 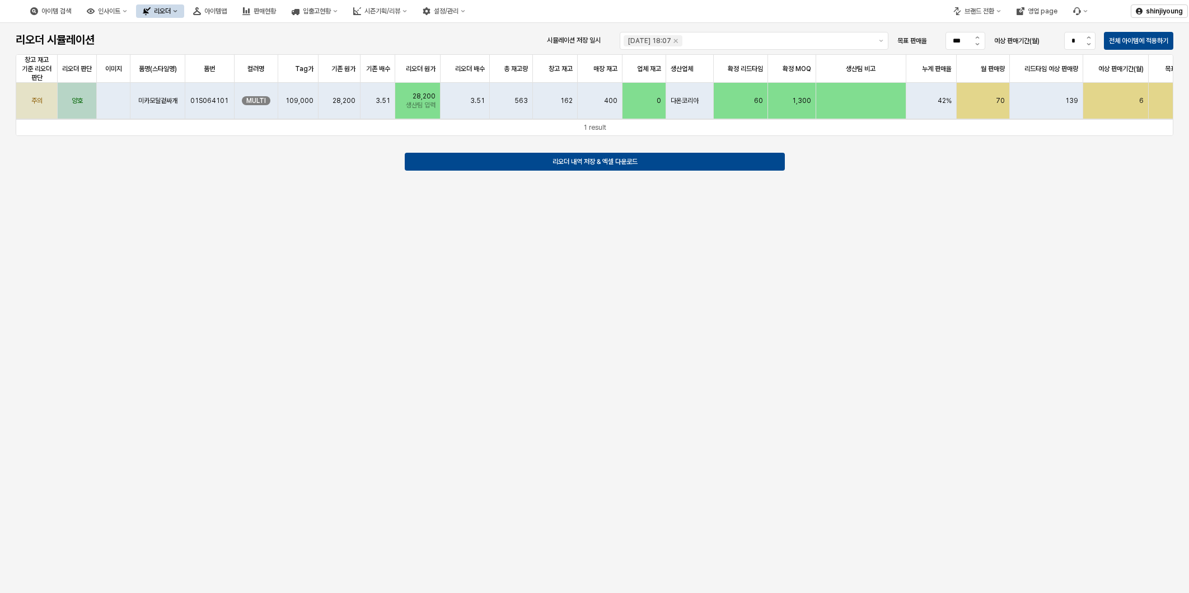 What do you see at coordinates (594, 127) in the screenshot?
I see `div: Table toolbar` at bounding box center [594, 127].